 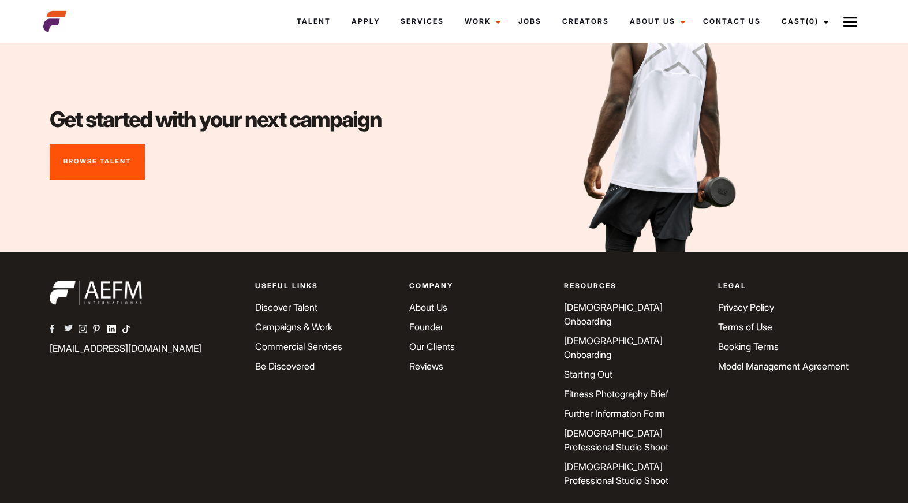 What do you see at coordinates (851, 22) in the screenshot?
I see `img: Burger icon` at bounding box center [851, 22].